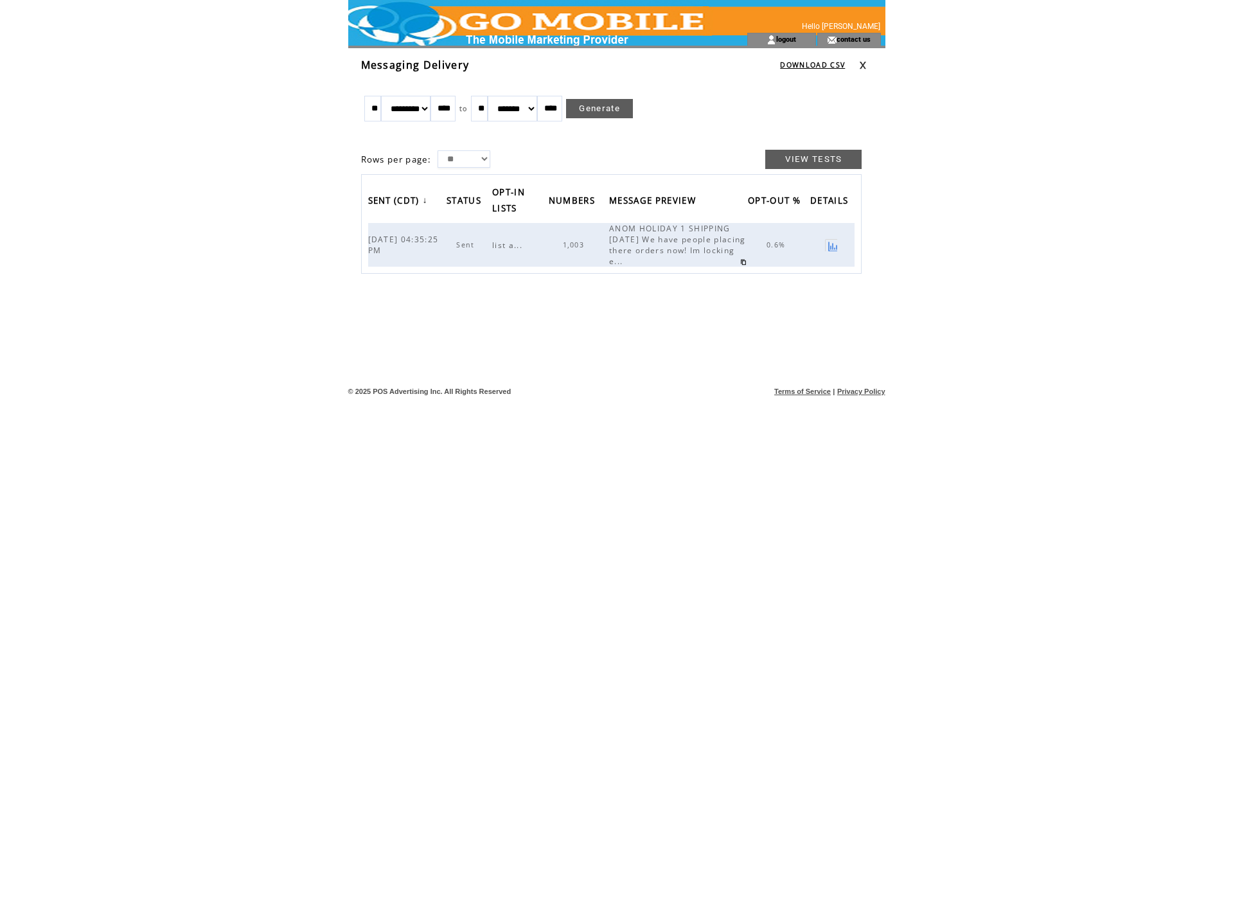 The width and height of the screenshot is (1233, 910). I want to click on span: list a..., so click(509, 245).